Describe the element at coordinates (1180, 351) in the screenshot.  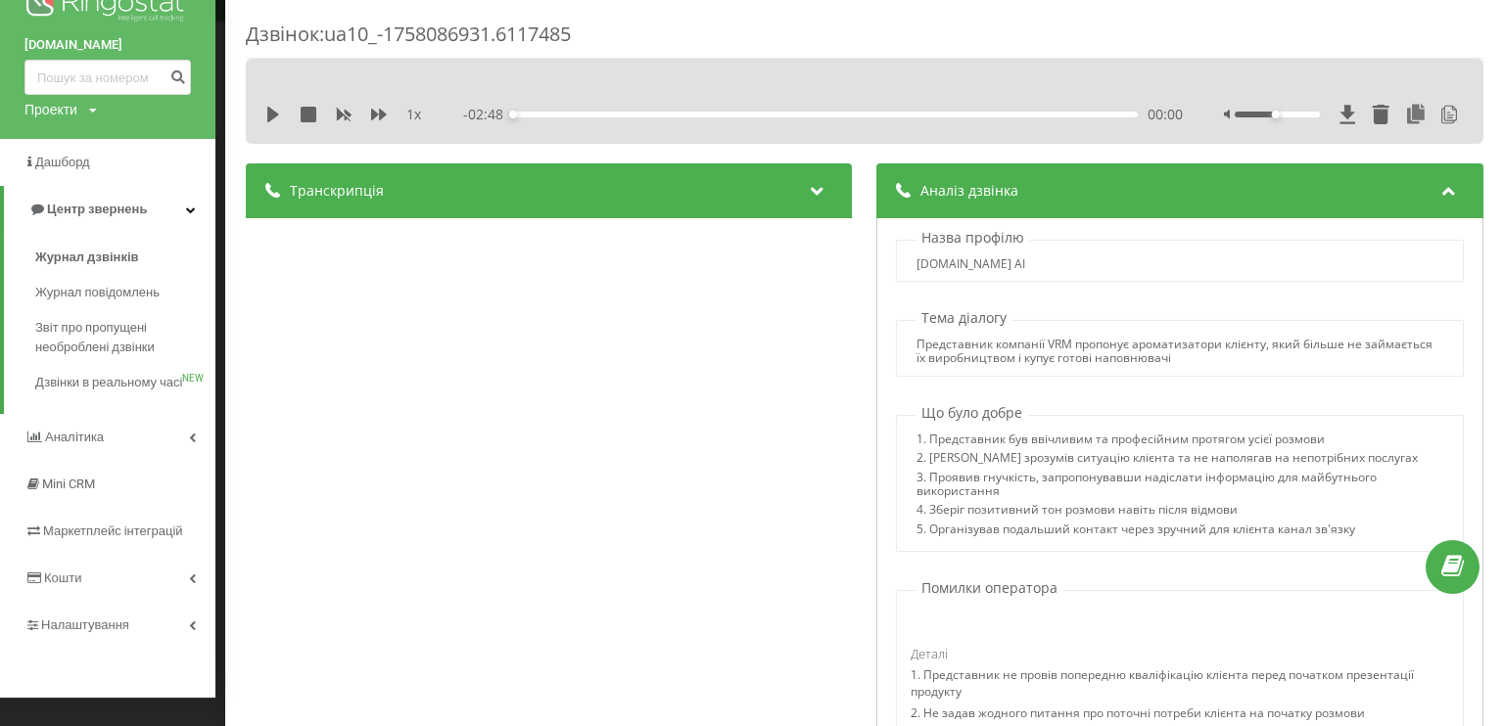
I see `div: Представник компанії VRM пропонує ароматизатори клієнту, який більше не займається їх виробництво...` at that location.